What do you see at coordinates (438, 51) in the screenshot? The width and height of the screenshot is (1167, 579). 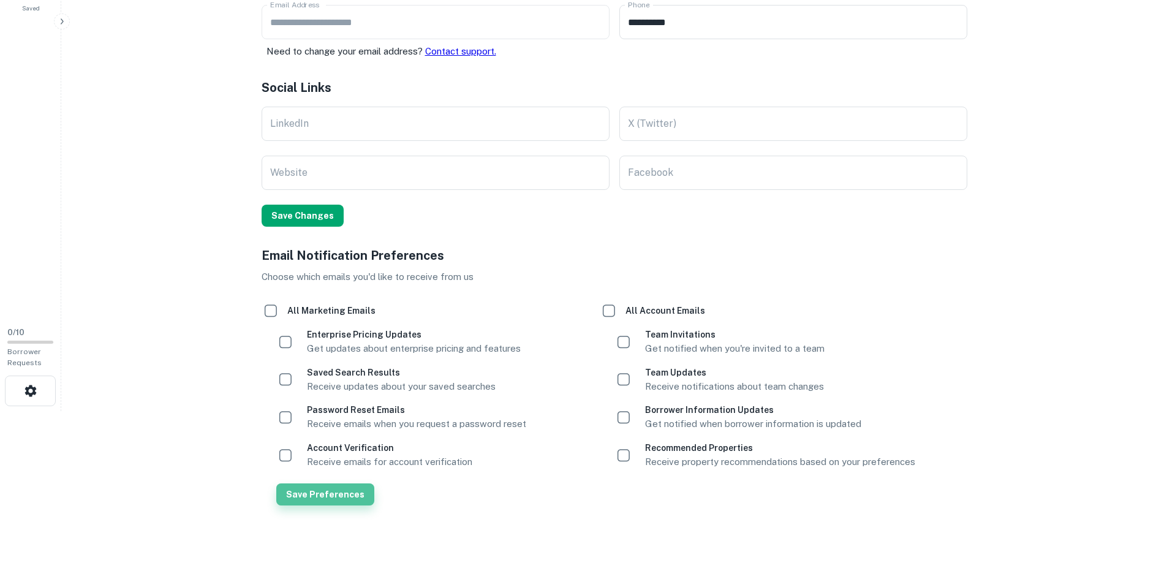 I see `p: Need to change your email address?` at bounding box center [438, 51].